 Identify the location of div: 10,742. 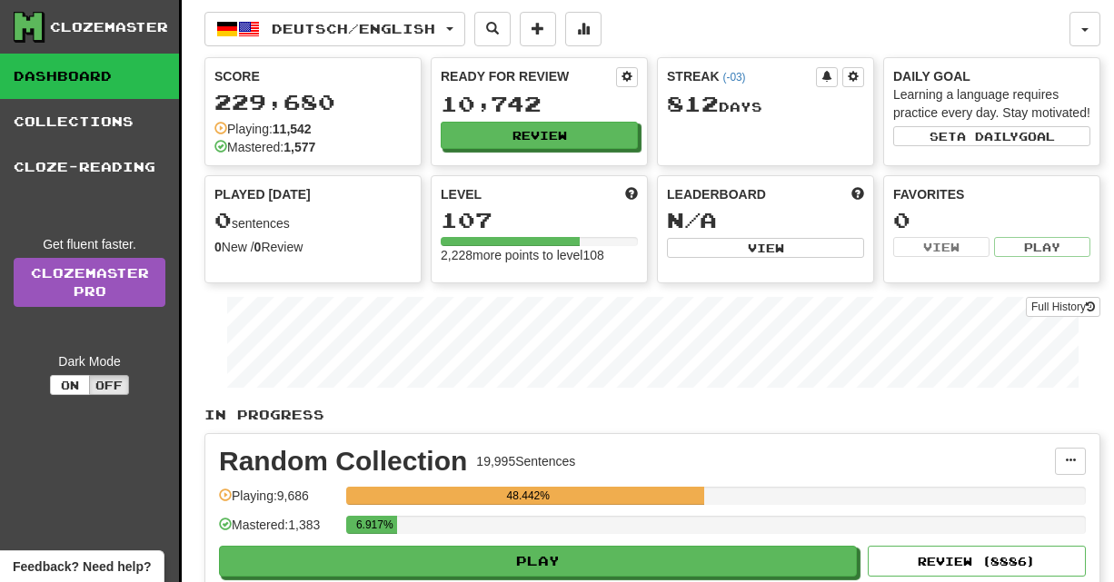
(539, 104).